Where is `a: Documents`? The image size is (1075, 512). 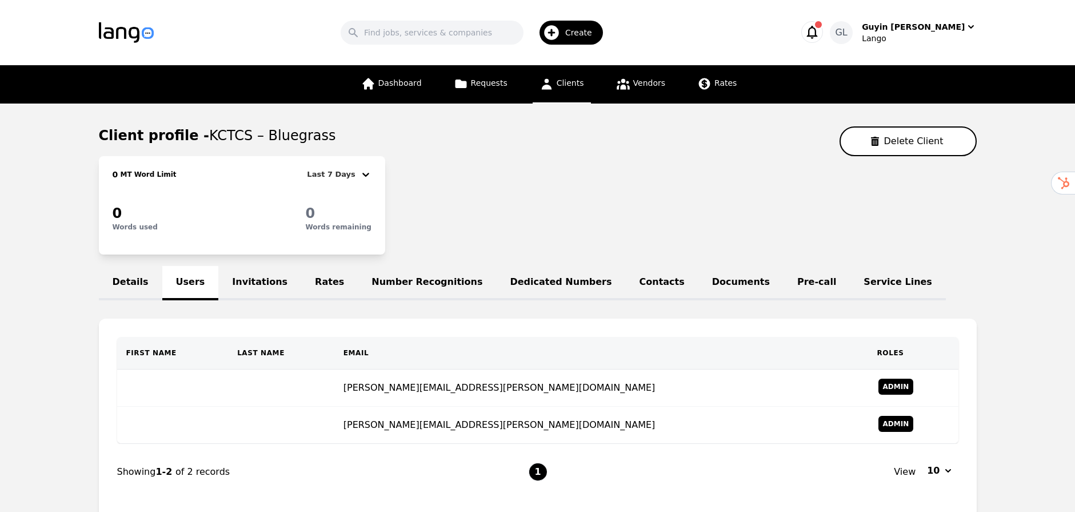
a: Documents is located at coordinates (741, 283).